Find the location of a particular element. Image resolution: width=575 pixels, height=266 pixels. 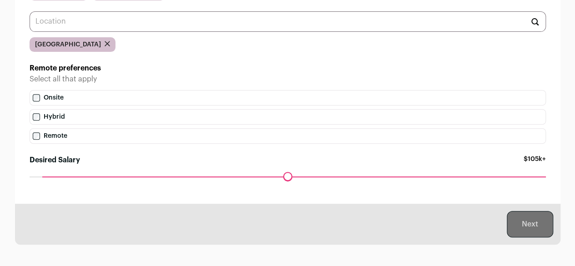

input: Onsite is located at coordinates (36, 98).